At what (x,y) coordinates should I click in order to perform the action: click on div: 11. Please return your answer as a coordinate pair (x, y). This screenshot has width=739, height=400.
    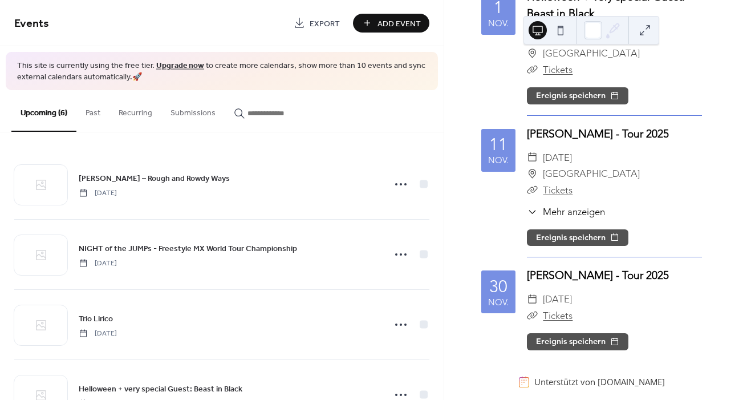
    Looking at the image, I should click on (498, 144).